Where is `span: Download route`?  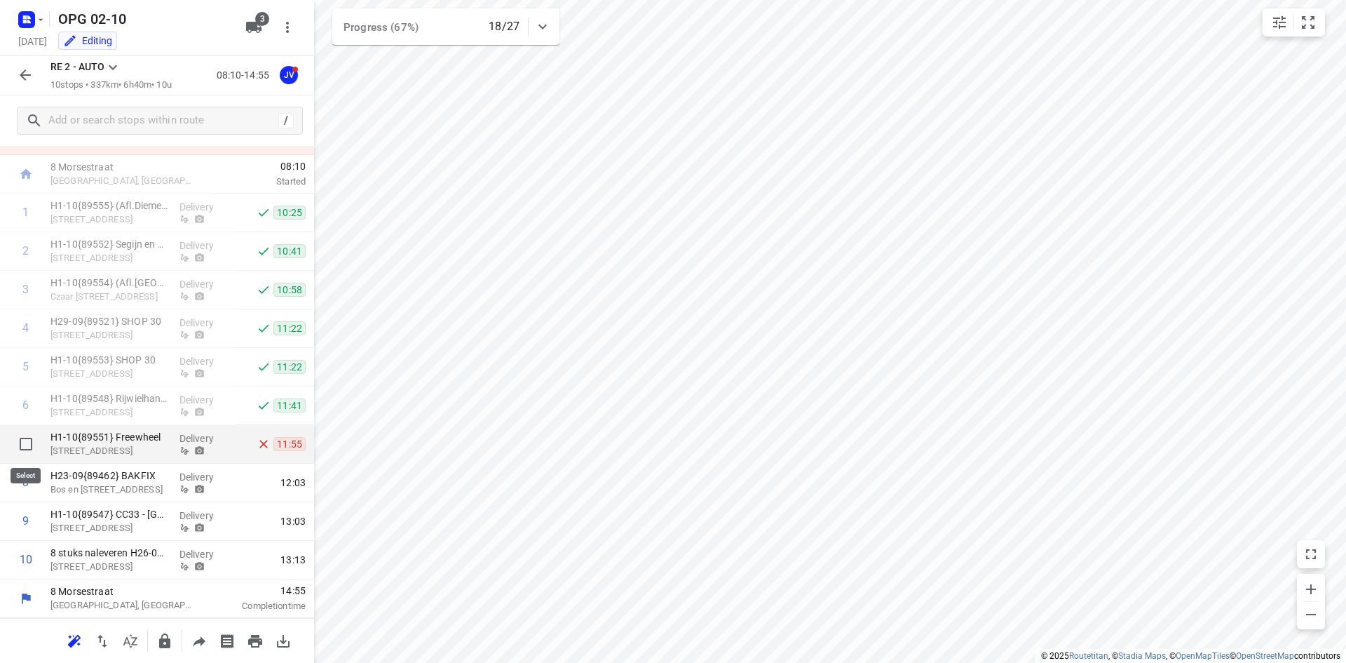
span: Download route is located at coordinates (283, 639).